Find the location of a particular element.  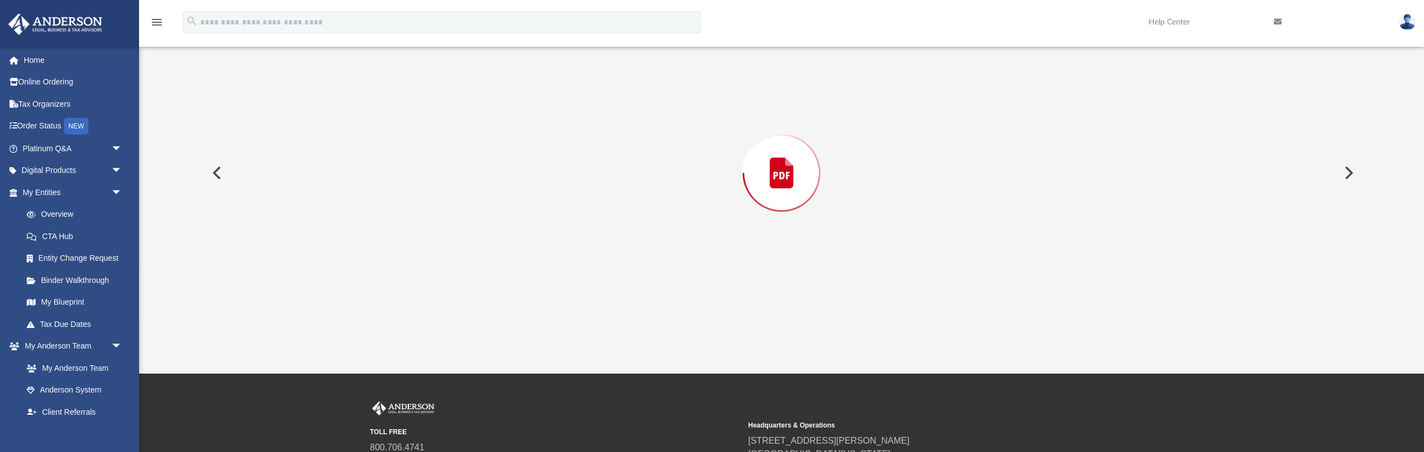

a: My Entitiesarrow_drop_down is located at coordinates (73, 192).